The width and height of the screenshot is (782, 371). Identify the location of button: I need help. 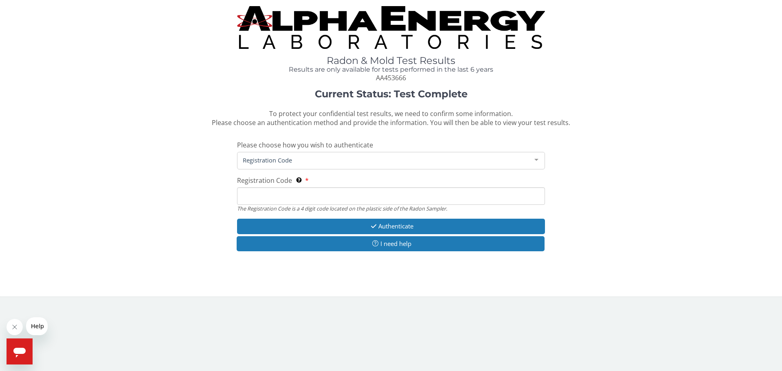
(391, 244).